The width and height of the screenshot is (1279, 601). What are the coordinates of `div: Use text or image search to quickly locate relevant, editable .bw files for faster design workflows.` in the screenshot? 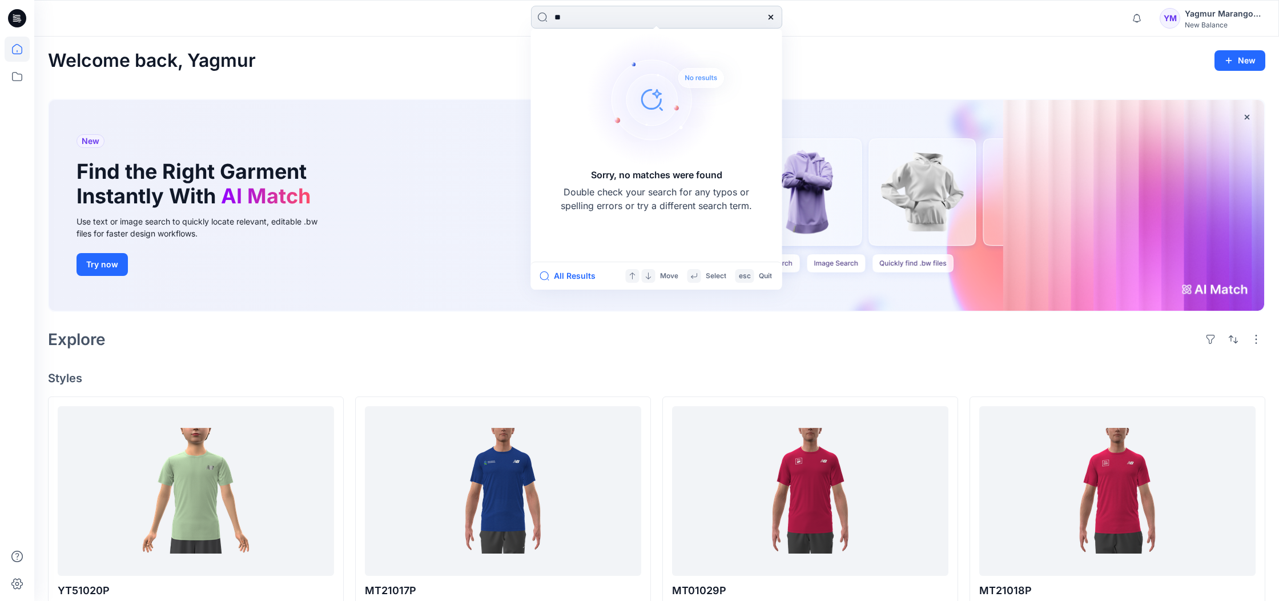 It's located at (205, 227).